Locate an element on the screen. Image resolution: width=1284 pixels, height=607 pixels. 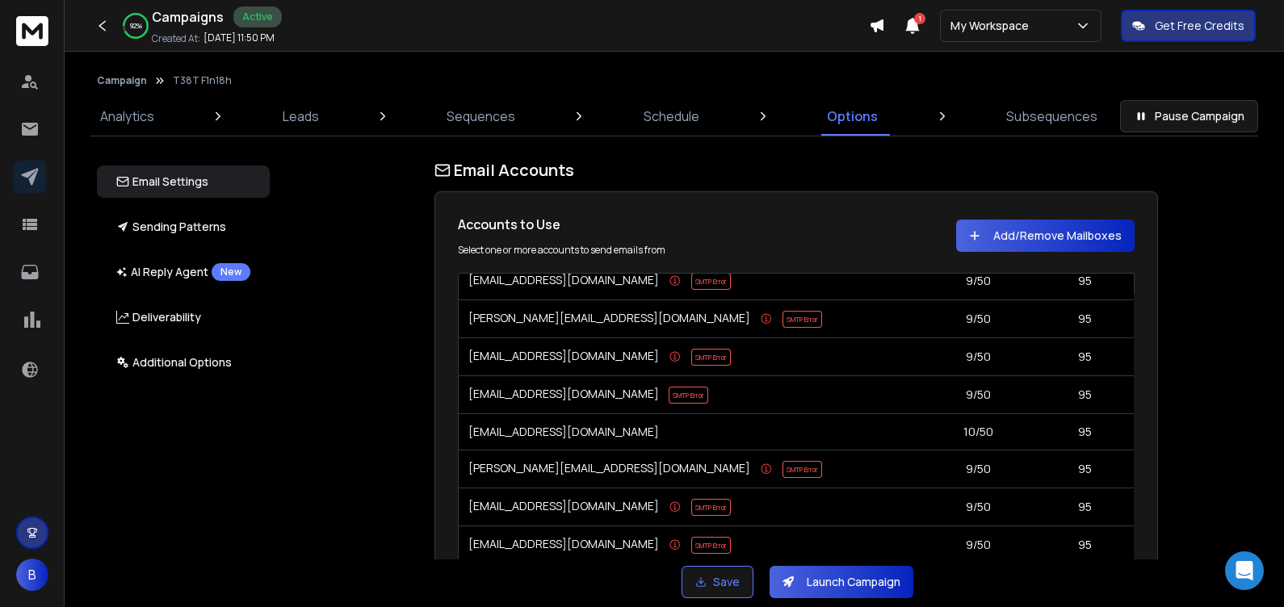
p: Created At: is located at coordinates (176, 39).